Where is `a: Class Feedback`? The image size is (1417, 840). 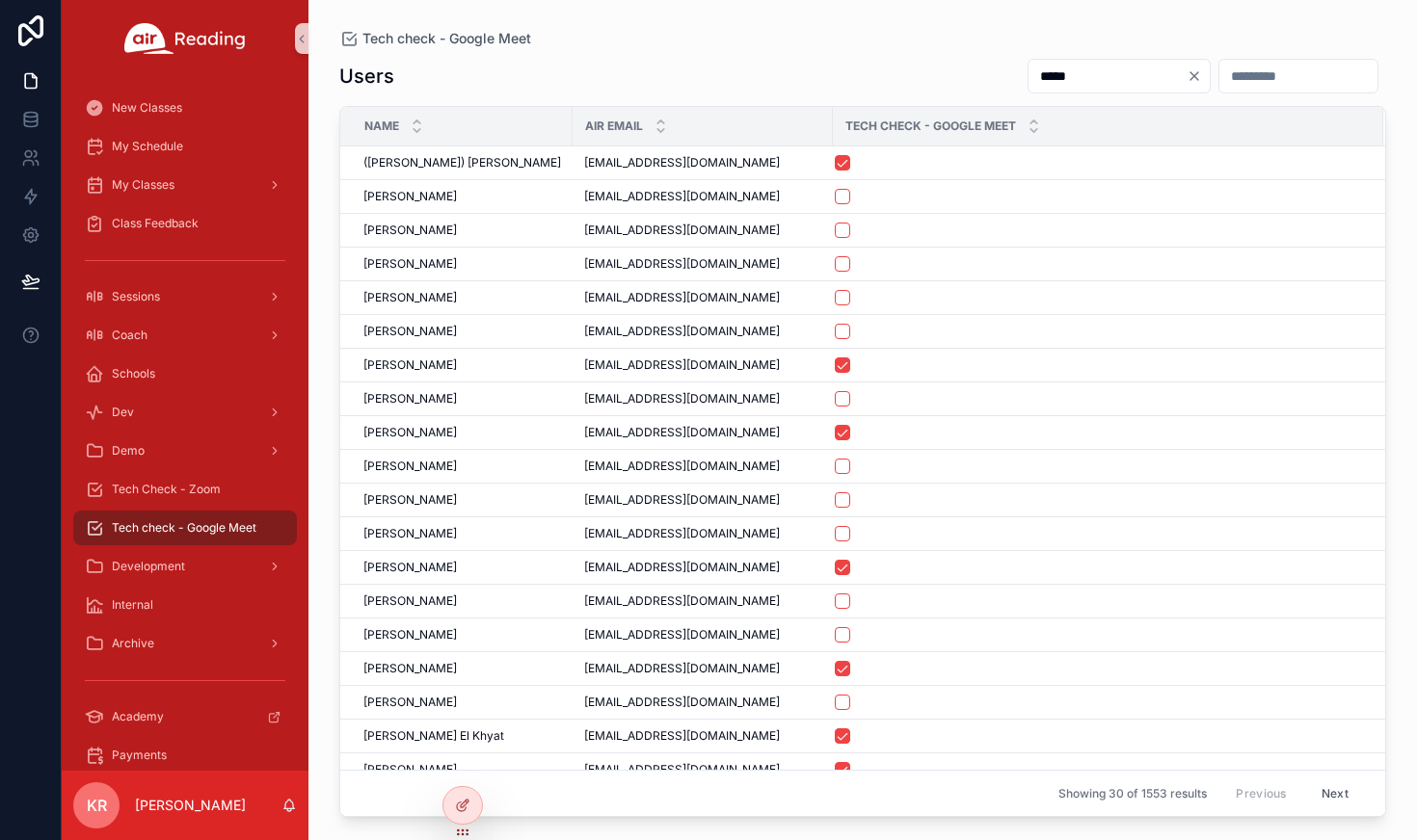 a: Class Feedback is located at coordinates (185, 224).